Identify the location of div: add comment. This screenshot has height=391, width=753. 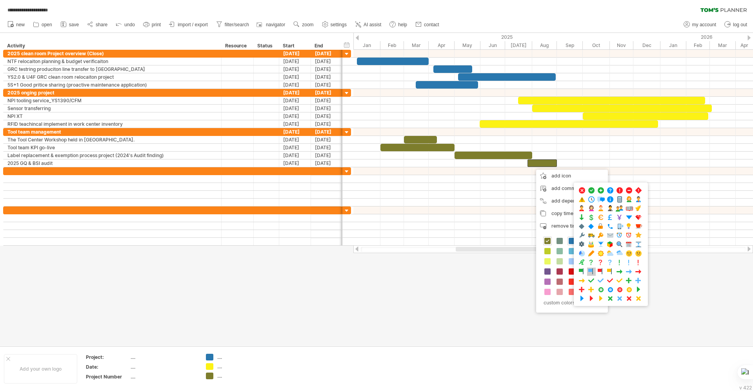
(572, 189).